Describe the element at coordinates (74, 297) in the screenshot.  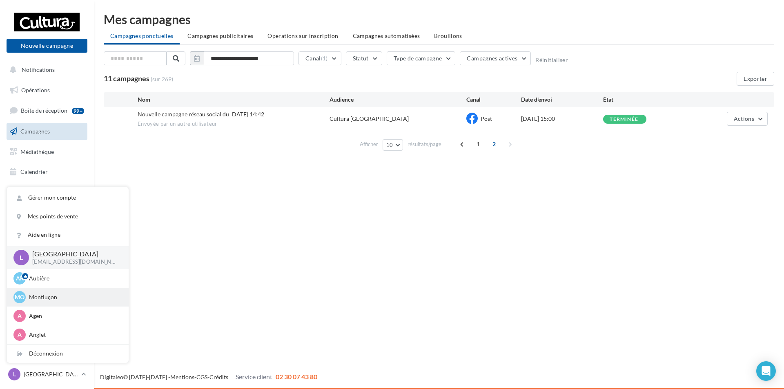
I see `p: Montluçon` at that location.